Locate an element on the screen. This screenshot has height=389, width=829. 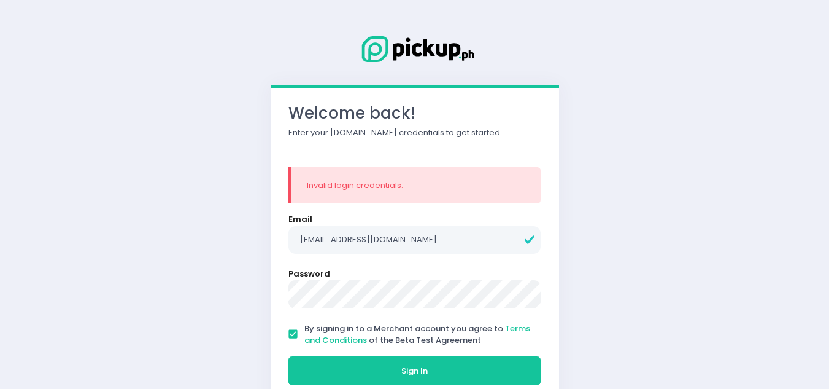
a: Terms and Conditions is located at coordinates (417, 334).